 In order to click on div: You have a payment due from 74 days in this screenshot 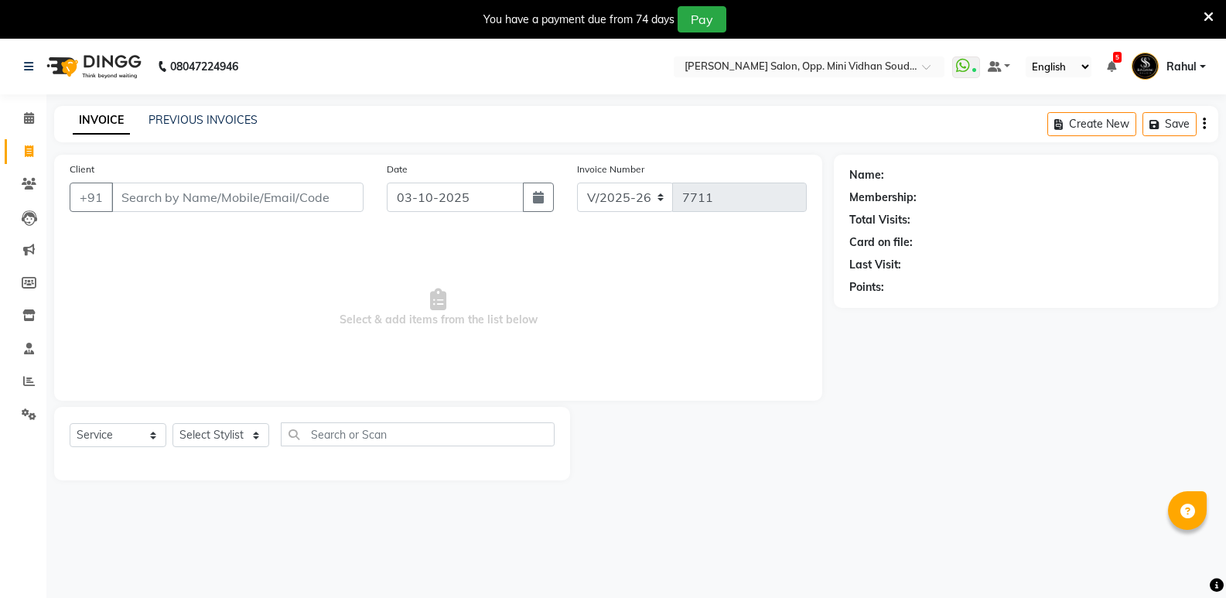, I will do `click(579, 19)`.